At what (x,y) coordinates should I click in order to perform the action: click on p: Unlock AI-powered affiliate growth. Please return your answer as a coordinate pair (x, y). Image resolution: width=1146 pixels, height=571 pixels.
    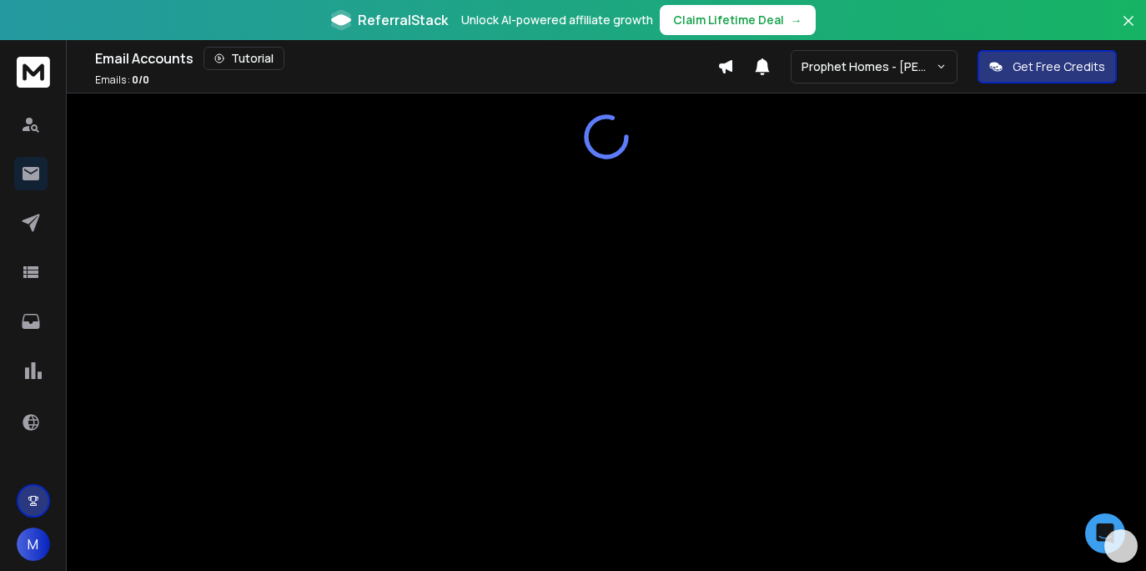
    Looking at the image, I should click on (557, 20).